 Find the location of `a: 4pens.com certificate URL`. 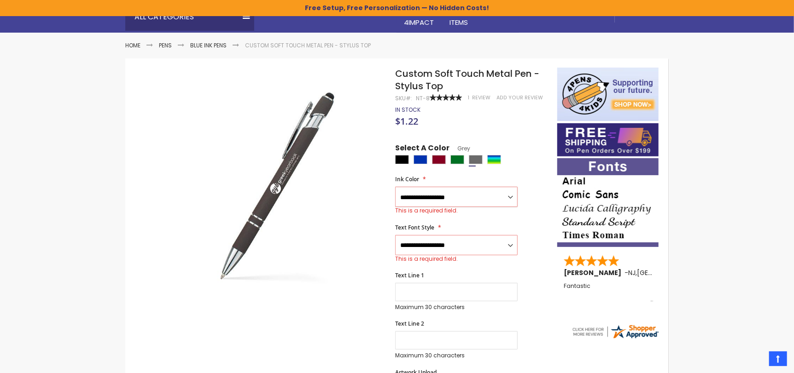

a: 4pens.com certificate URL is located at coordinates (615, 338).